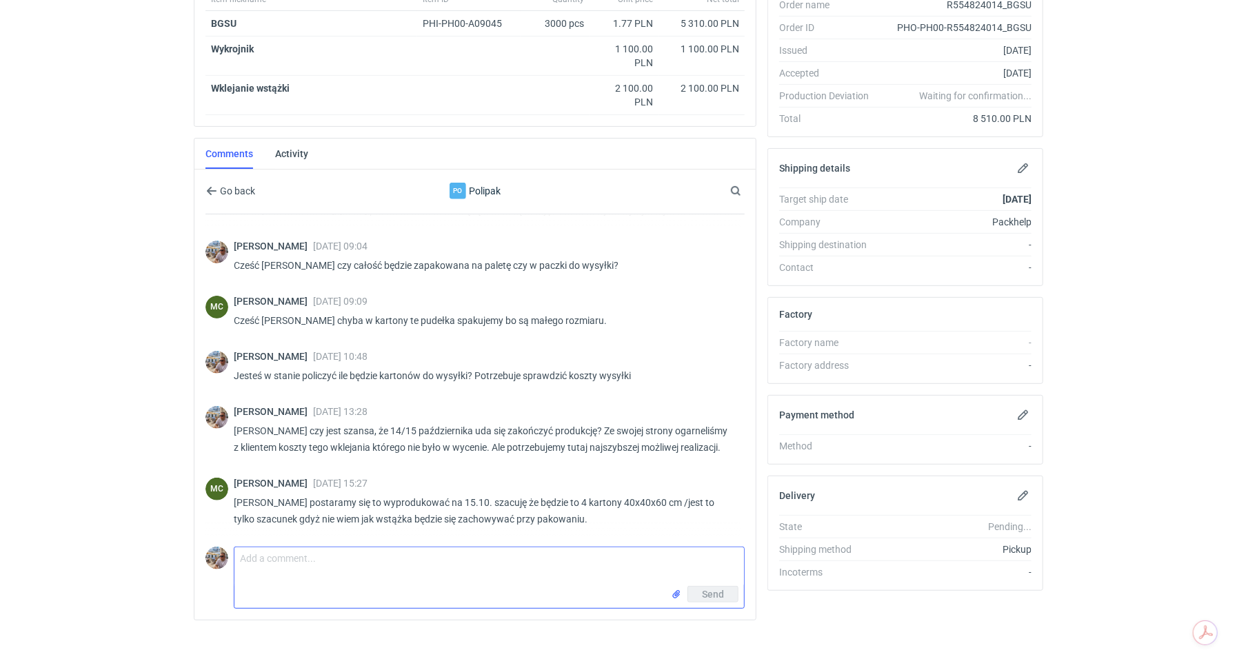 The width and height of the screenshot is (1237, 670). Describe the element at coordinates (956, 28) in the screenshot. I see `div: PHO-PH00-R554824014_BGSU` at that location.